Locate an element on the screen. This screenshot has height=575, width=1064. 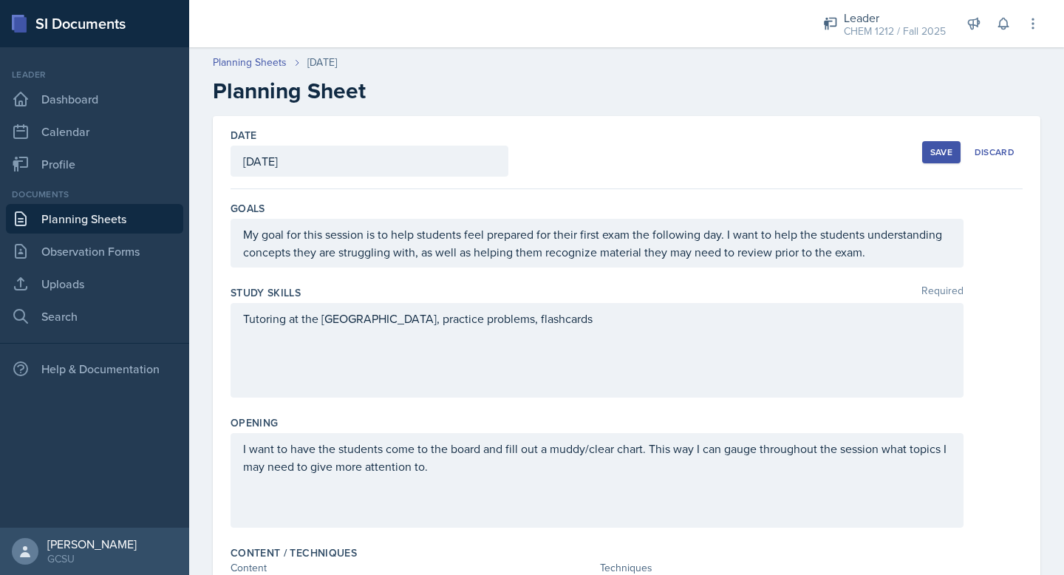
div: Discard is located at coordinates (995, 152).